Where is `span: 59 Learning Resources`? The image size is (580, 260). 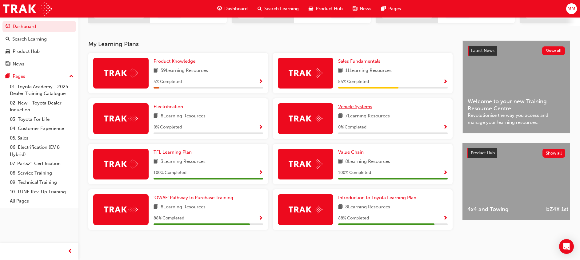 span: 59 Learning Resources is located at coordinates (184, 71).